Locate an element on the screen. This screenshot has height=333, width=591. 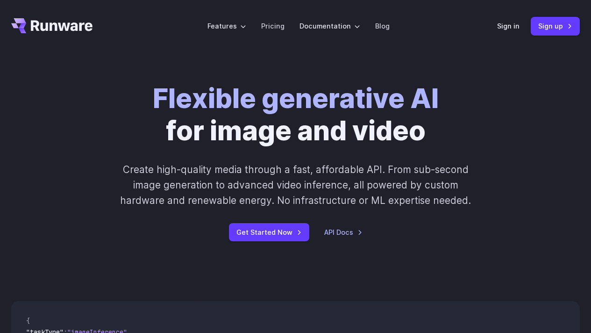
a: Get Started Now is located at coordinates (269, 232).